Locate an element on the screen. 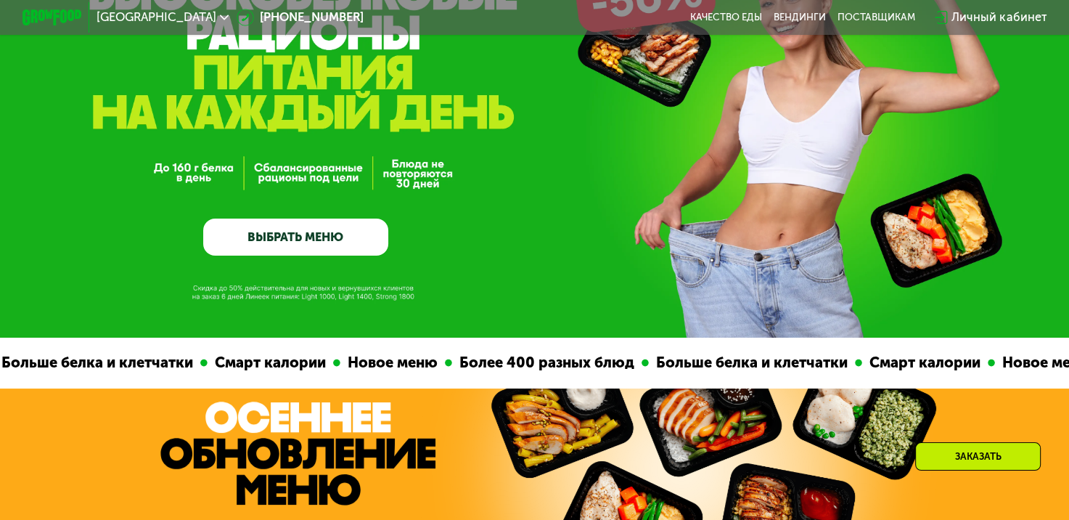 This screenshot has width=1069, height=520. div: Заказать is located at coordinates (978, 456).